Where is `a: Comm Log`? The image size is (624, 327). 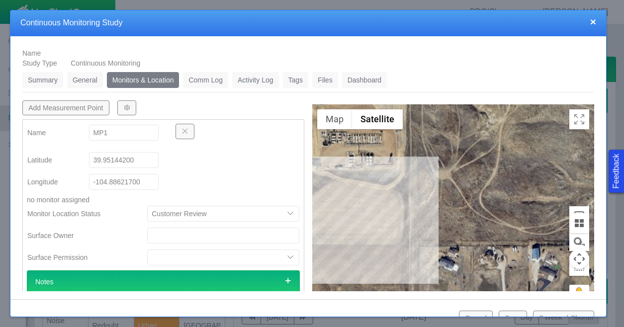 a: Comm Log is located at coordinates (205, 80).